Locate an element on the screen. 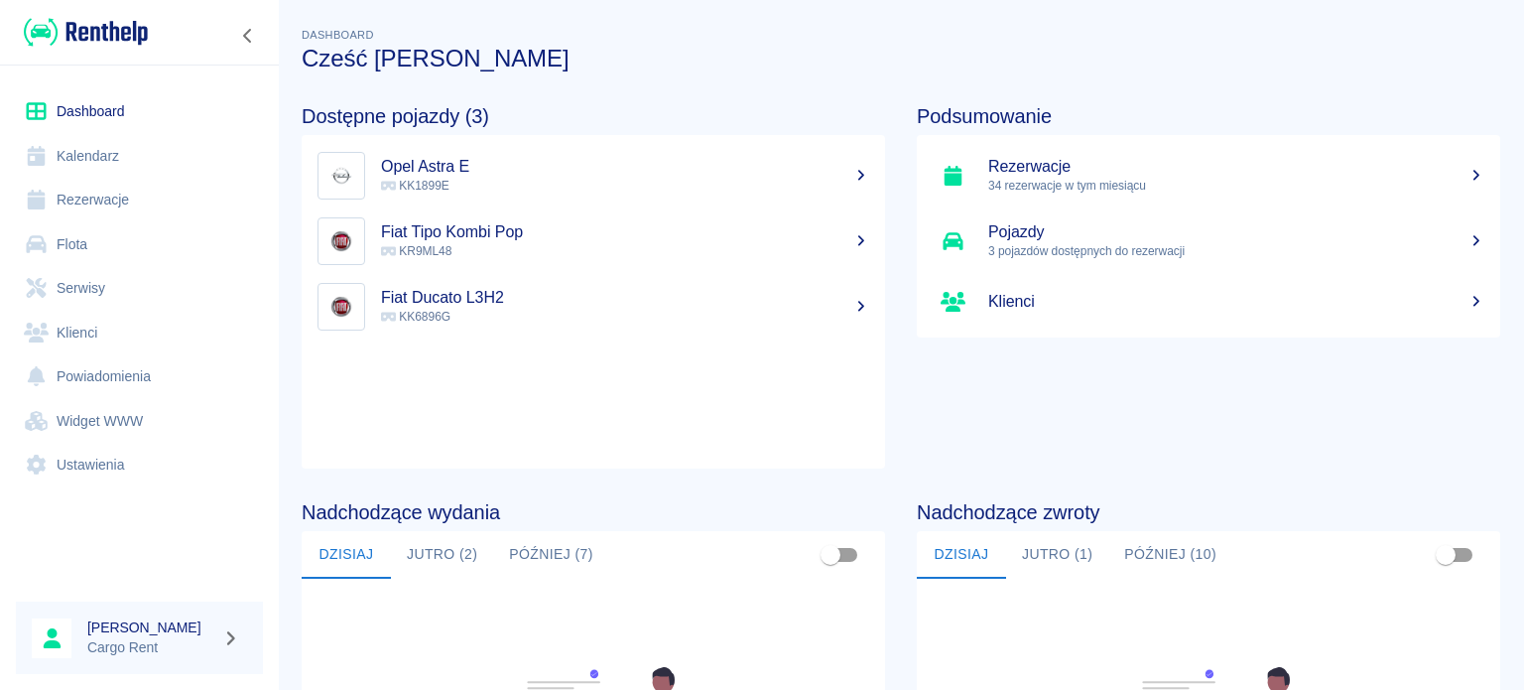 The width and height of the screenshot is (1524, 690). a: Renthelp logo is located at coordinates (81, 32).